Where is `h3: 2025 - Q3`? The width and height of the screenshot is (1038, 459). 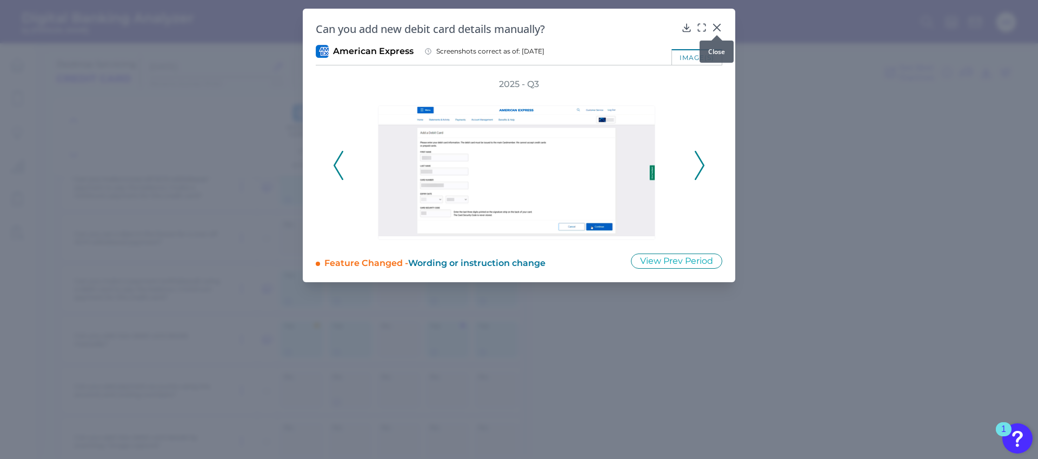 h3: 2025 - Q3 is located at coordinates (519, 84).